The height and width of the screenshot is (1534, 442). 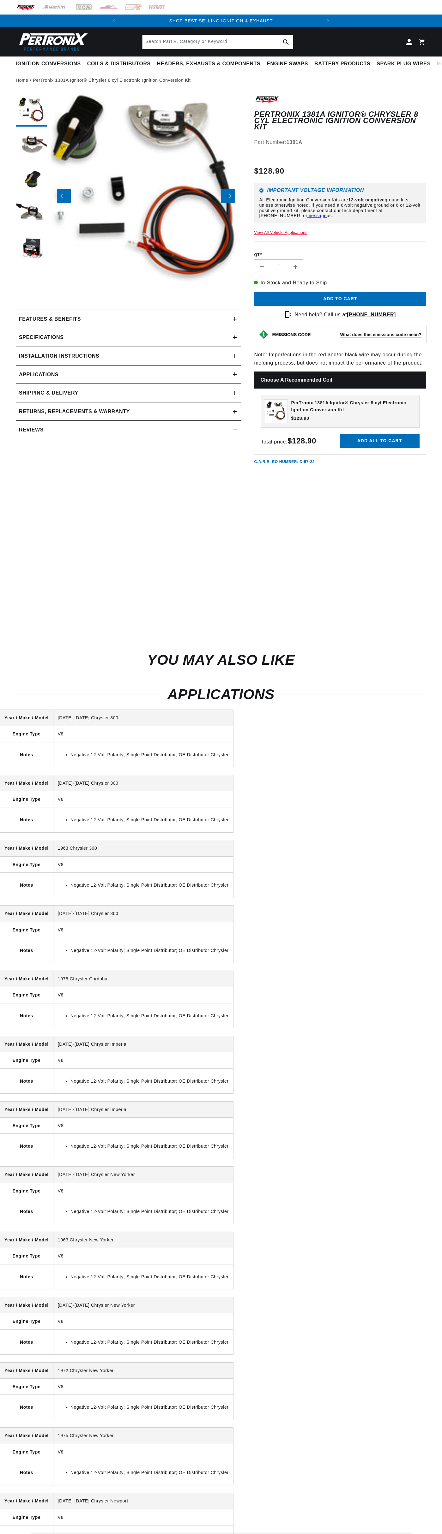 What do you see at coordinates (111, 80) in the screenshot?
I see `a: PerTronix 1381A Ignitor® Chrysler 8 cyl Electronic Ignition Conversion Kit` at bounding box center [111, 80].